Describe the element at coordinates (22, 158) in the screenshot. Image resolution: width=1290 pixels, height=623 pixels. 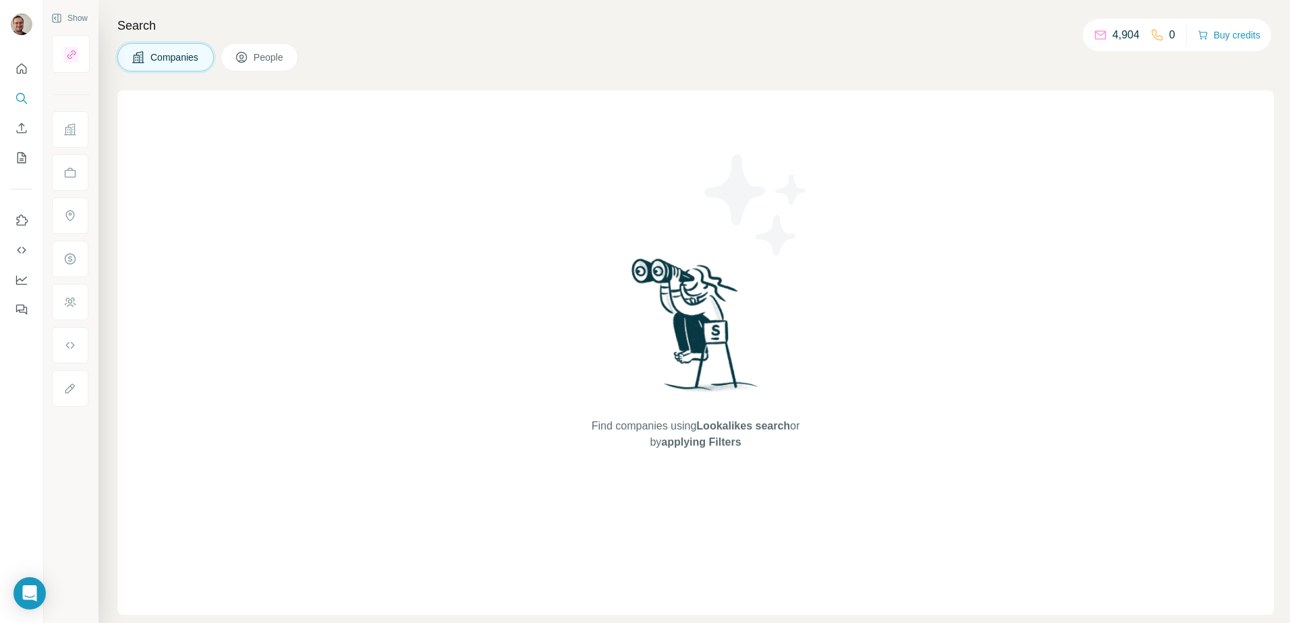
I see `button: My lists` at that location.